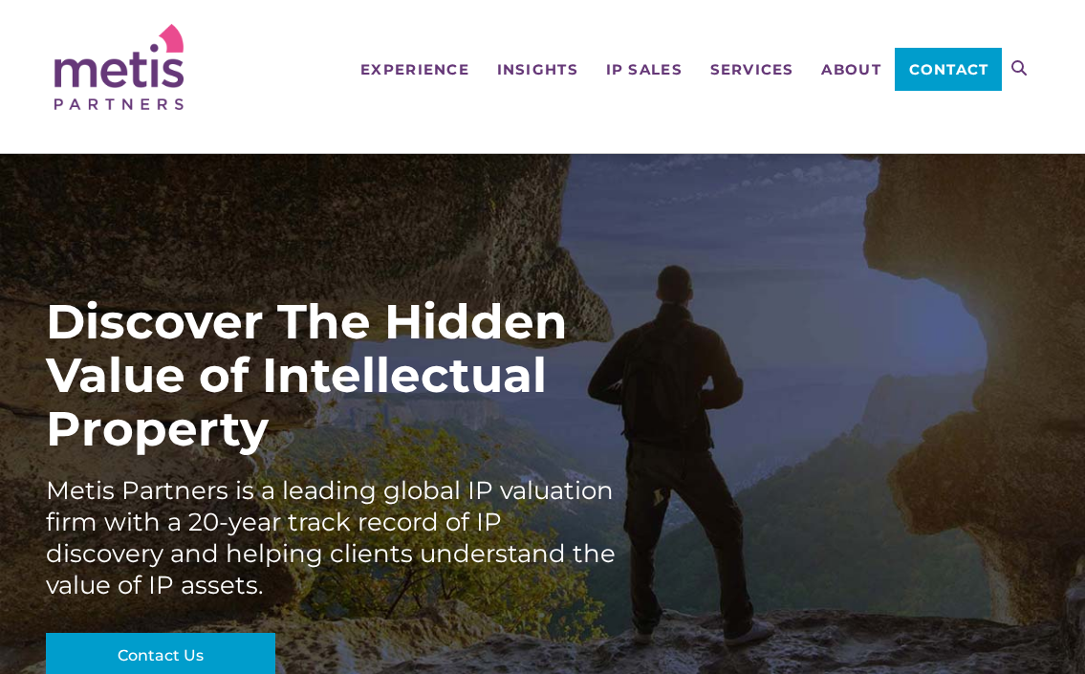  Describe the element at coordinates (119, 67) in the screenshot. I see `img: Metis Partners` at that location.